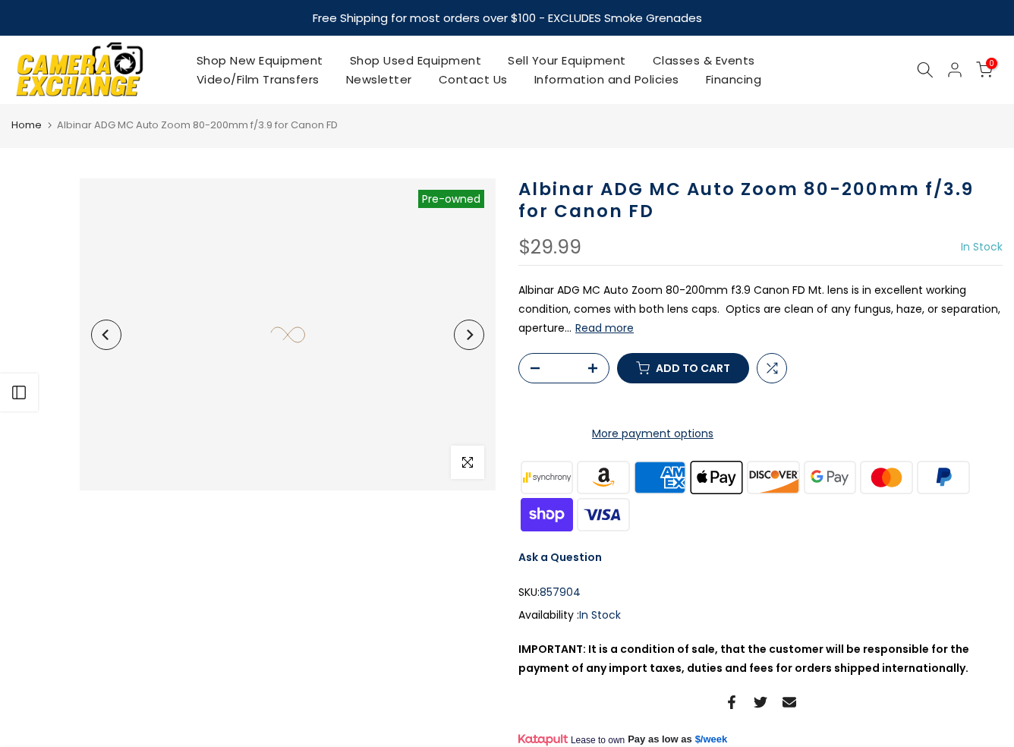 This screenshot has height=747, width=1014. Describe the element at coordinates (829, 477) in the screenshot. I see `img: google pay` at that location.